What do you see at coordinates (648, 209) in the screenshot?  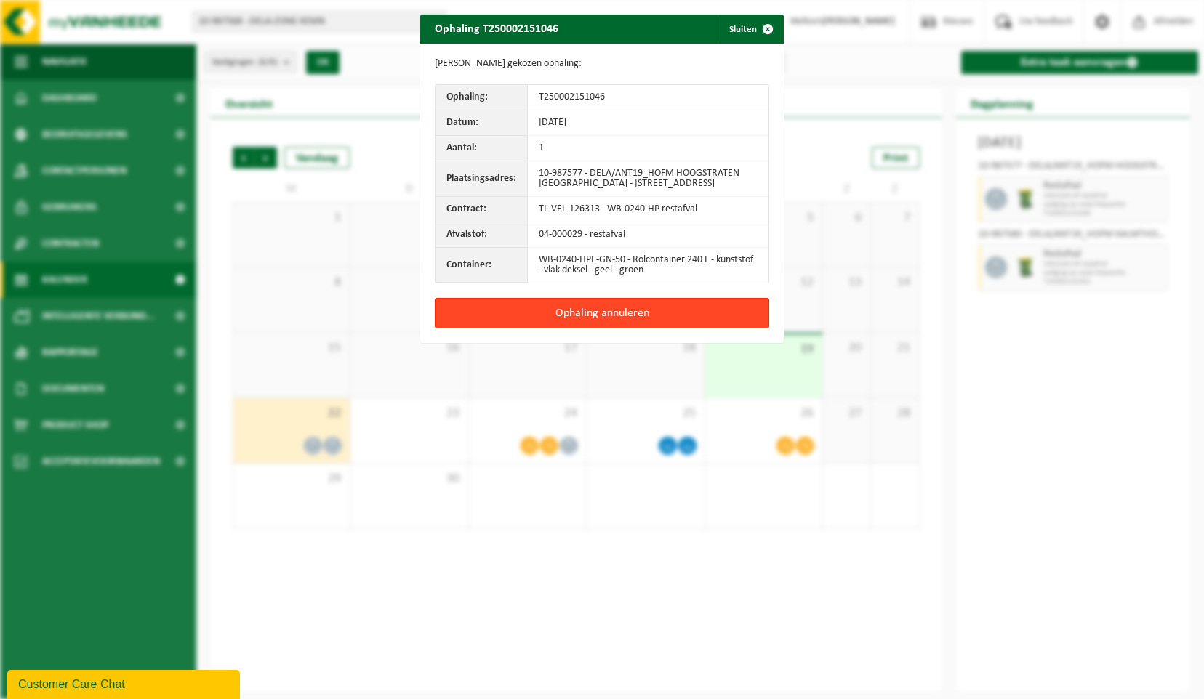 I see `td: TL-VEL-126313 - WB-0240-HP restafval` at bounding box center [648, 209].